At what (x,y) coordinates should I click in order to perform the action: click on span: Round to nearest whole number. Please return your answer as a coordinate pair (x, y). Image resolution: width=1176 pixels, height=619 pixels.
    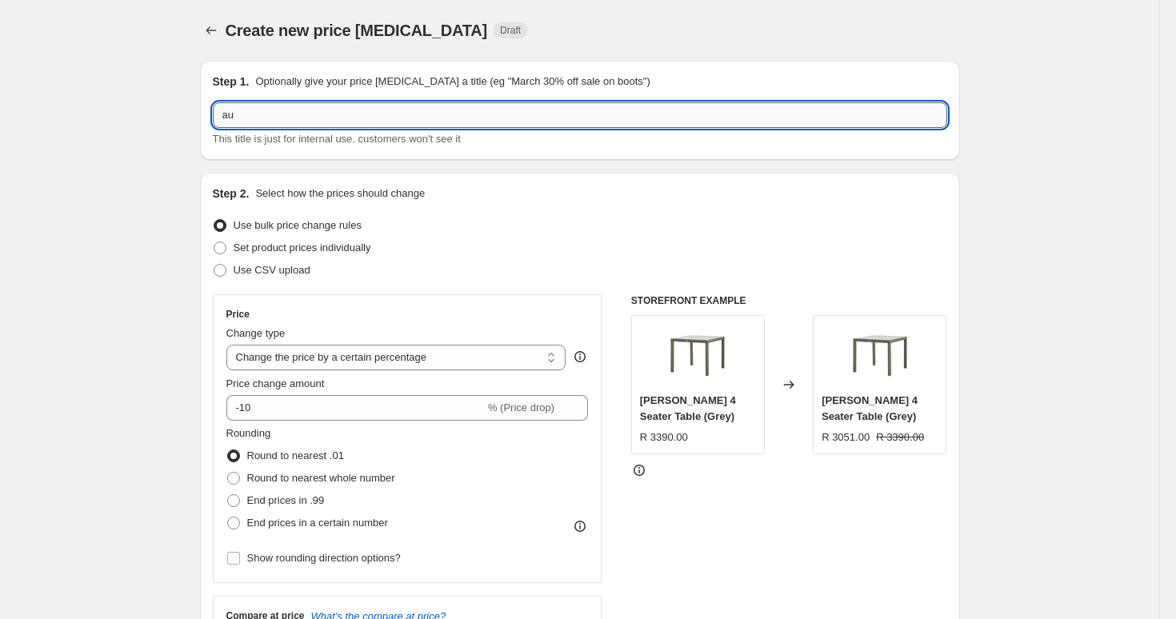
    Looking at the image, I should click on (321, 478).